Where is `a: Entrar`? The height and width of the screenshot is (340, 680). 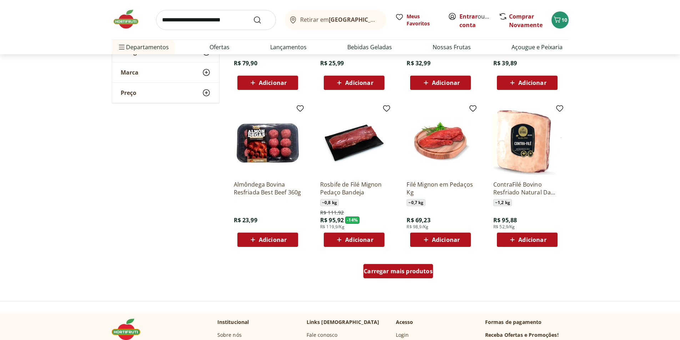
a: Entrar is located at coordinates (468, 16).